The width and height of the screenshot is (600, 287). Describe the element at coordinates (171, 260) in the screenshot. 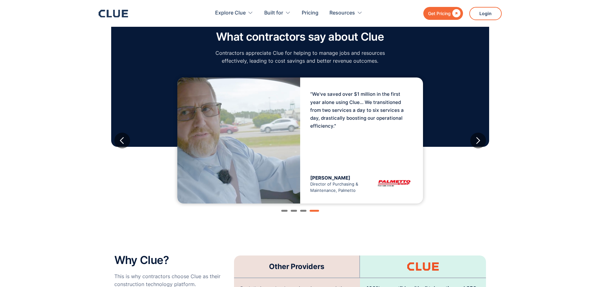

I see `h2: Why Clue?` at that location.